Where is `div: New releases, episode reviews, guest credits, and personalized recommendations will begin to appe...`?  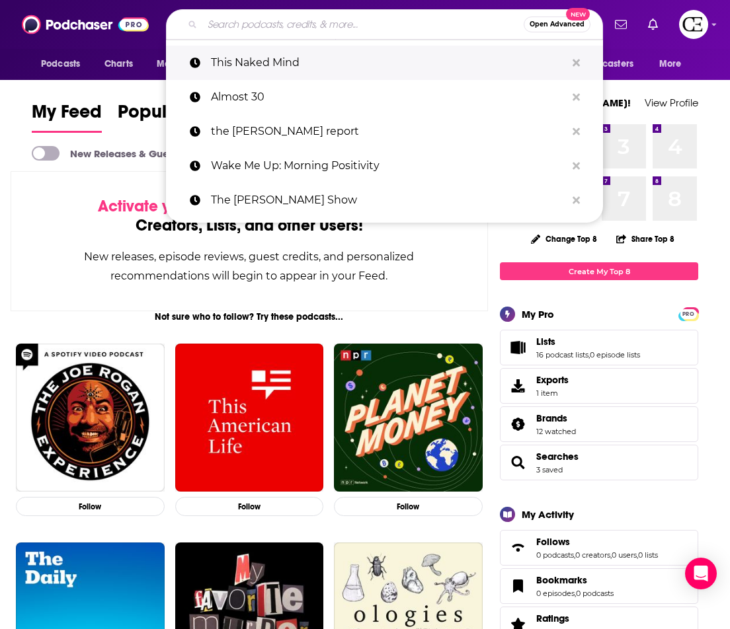
div: New releases, episode reviews, guest credits, and personalized recommendations will begin to appe... is located at coordinates (249, 266).